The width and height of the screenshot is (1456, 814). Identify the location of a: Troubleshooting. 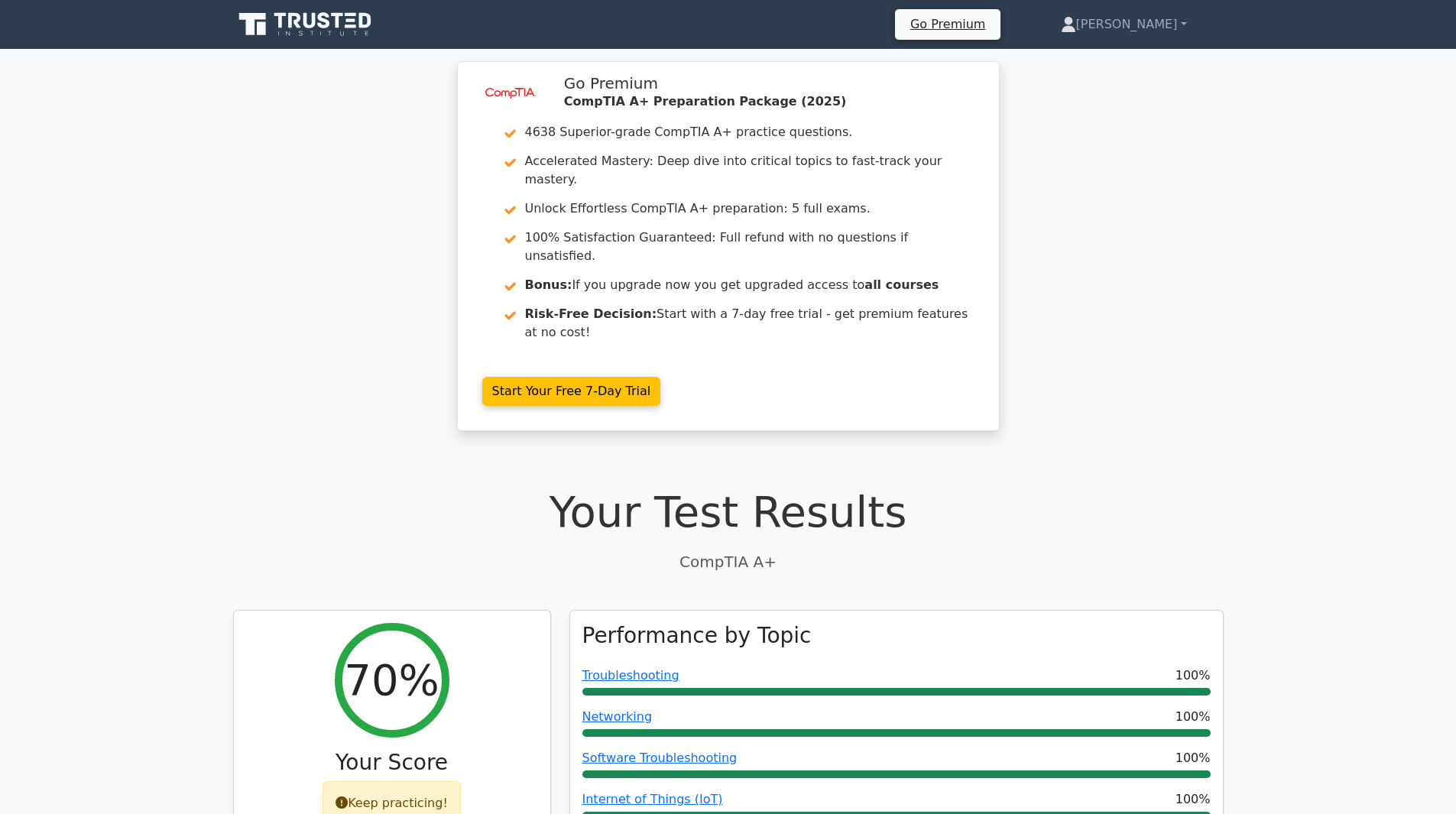
(630, 675).